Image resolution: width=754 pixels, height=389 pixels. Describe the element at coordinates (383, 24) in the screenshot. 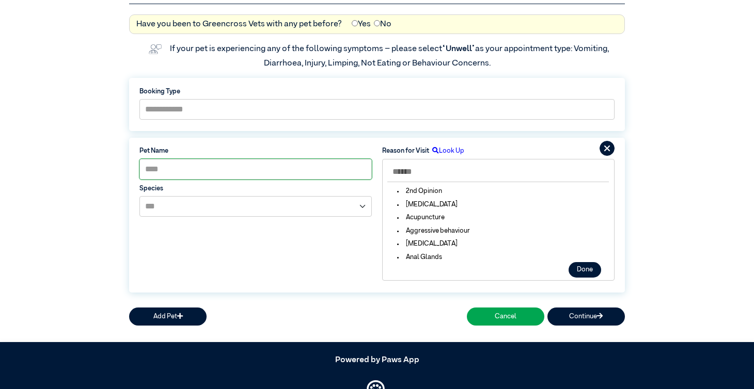

I see `label: No` at that location.